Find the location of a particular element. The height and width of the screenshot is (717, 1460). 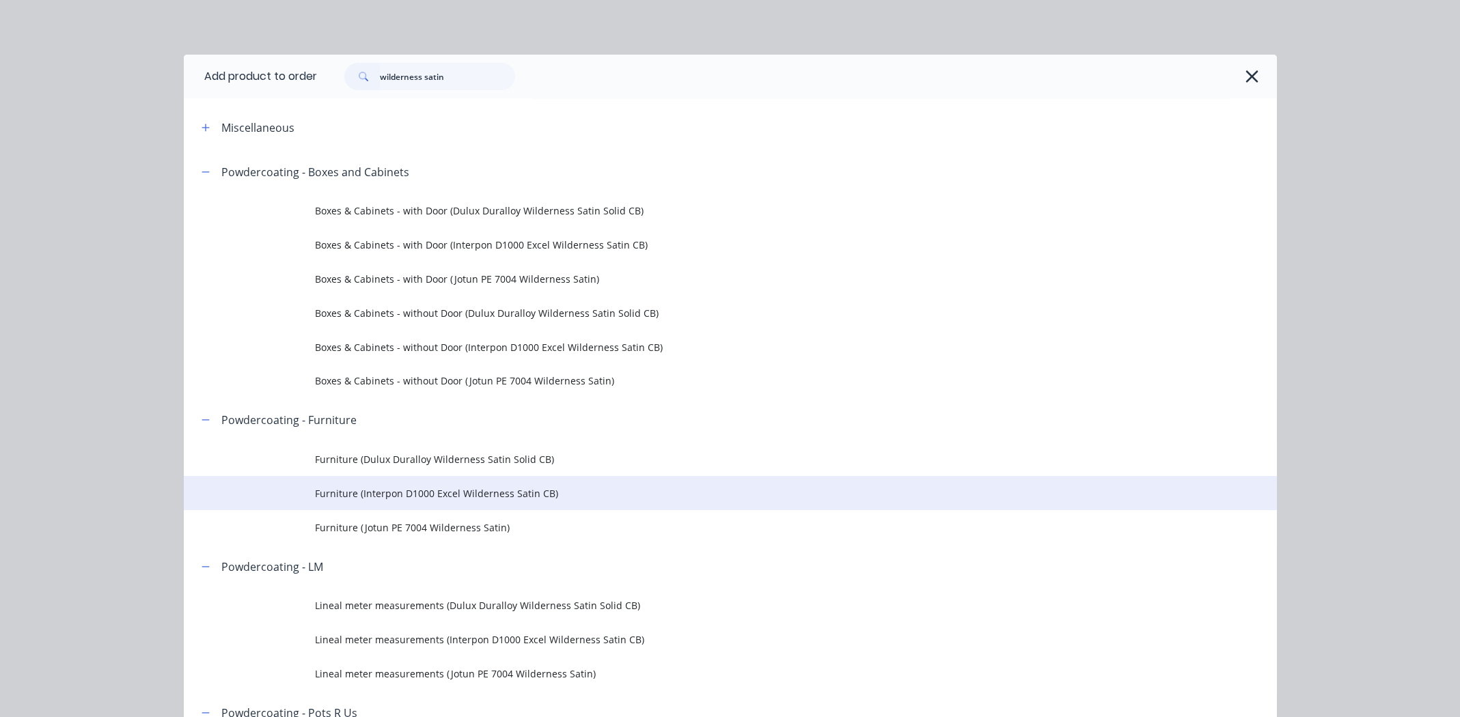

span: Boxes & Cabinets - with Door (Dulux Duralloy Wilderness Satin Solid CB) is located at coordinates (699, 210).